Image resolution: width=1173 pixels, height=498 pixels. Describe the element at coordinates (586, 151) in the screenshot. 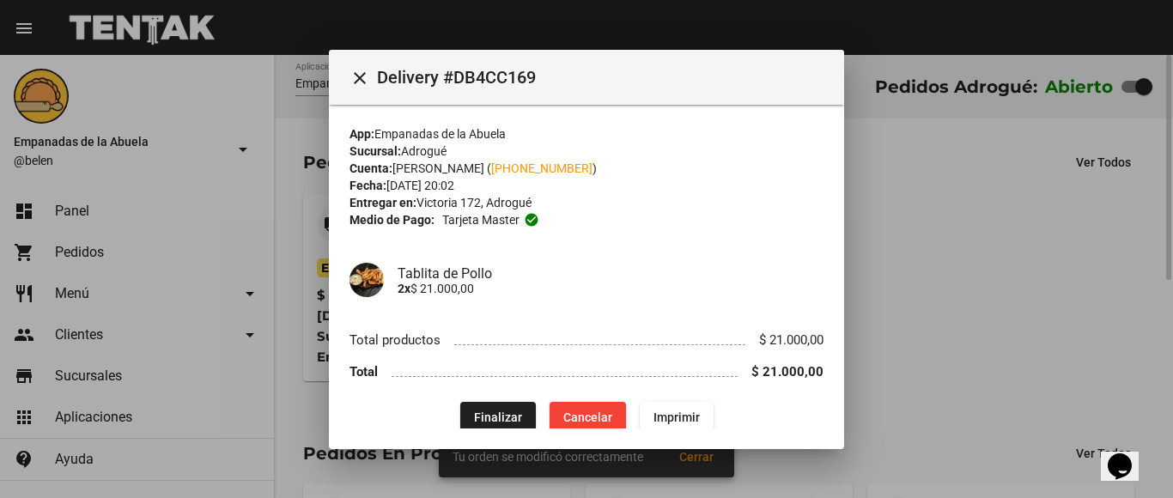

I see `div: Adrogué` at that location.